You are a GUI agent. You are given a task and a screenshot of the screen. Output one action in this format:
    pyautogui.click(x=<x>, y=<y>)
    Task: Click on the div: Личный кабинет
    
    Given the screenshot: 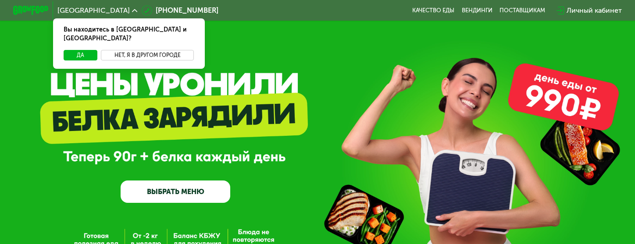 What is the action you would take?
    pyautogui.click(x=594, y=11)
    